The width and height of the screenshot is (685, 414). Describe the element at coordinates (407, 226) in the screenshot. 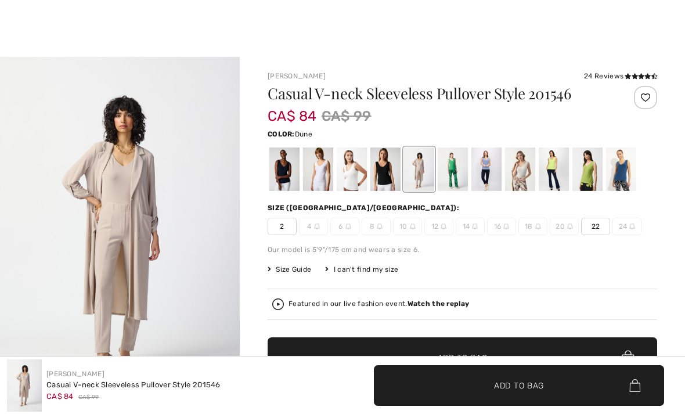

I see `span: 10` at that location.